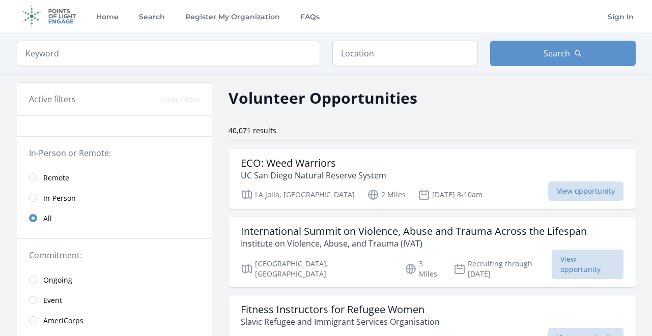  Describe the element at coordinates (60, 199) in the screenshot. I see `span: In-Person` at that location.